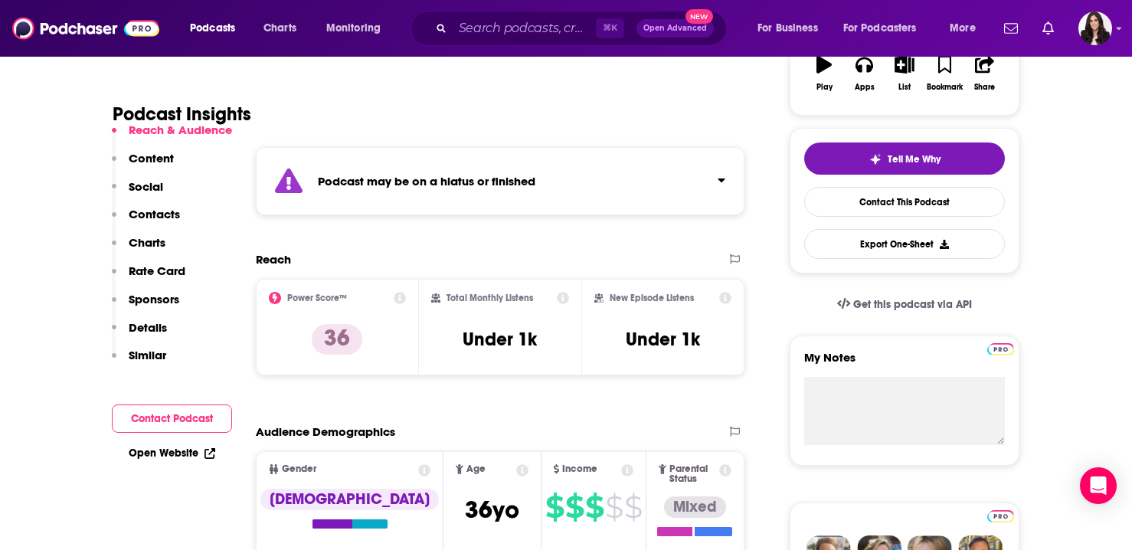 The width and height of the screenshot is (1132, 550). Describe the element at coordinates (963, 28) in the screenshot. I see `span: More` at that location.